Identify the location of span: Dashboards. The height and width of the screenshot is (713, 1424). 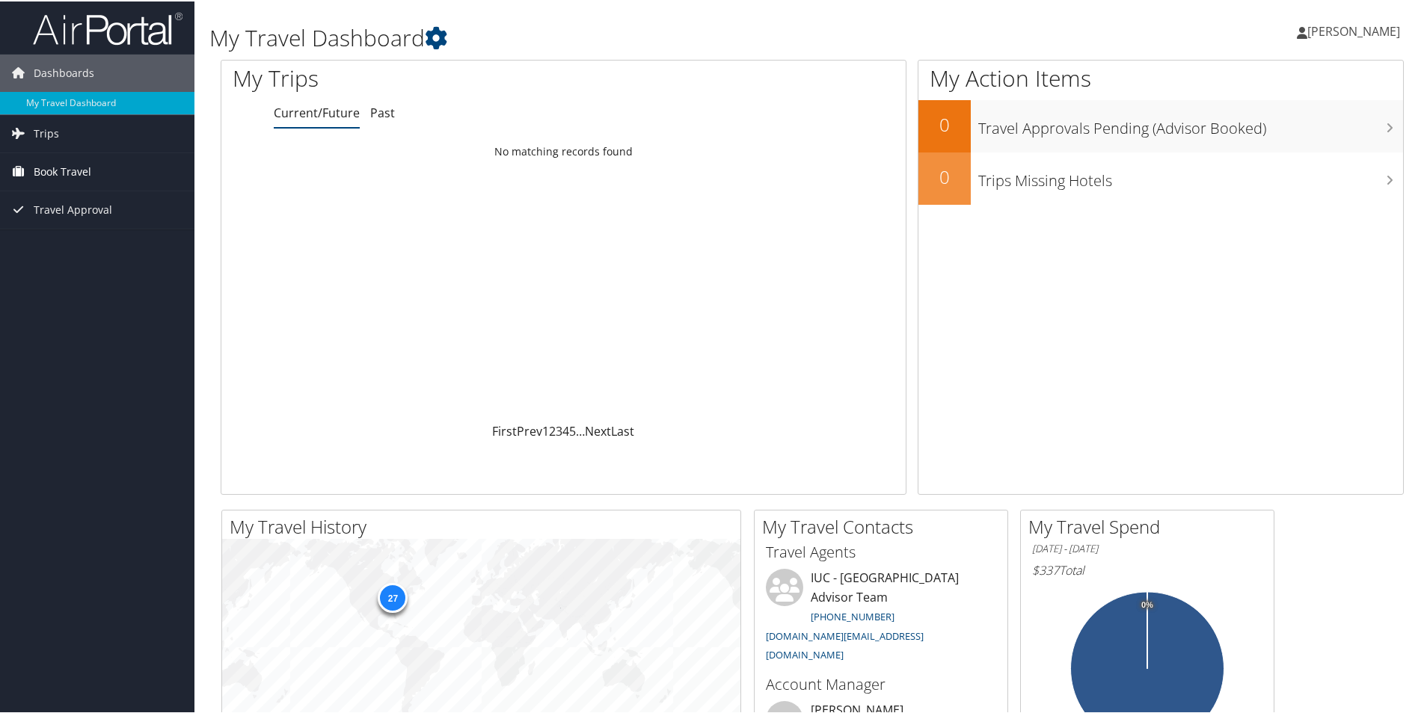
(64, 72).